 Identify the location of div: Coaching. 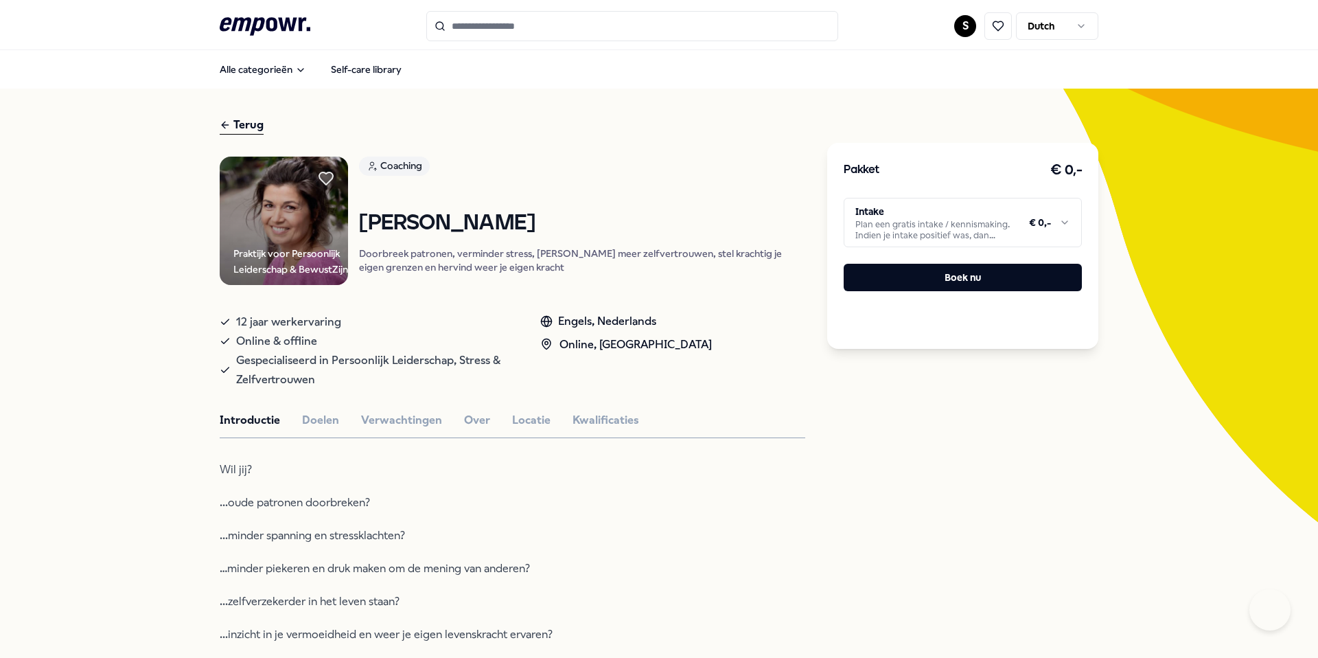
(394, 166).